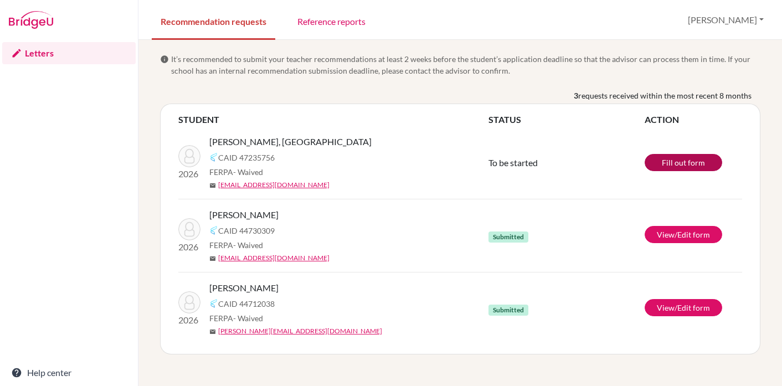 The height and width of the screenshot is (386, 782). I want to click on span: It’s recommended to submit your teacher recommendations at least 2 weeks before the student’s app..., so click(466, 65).